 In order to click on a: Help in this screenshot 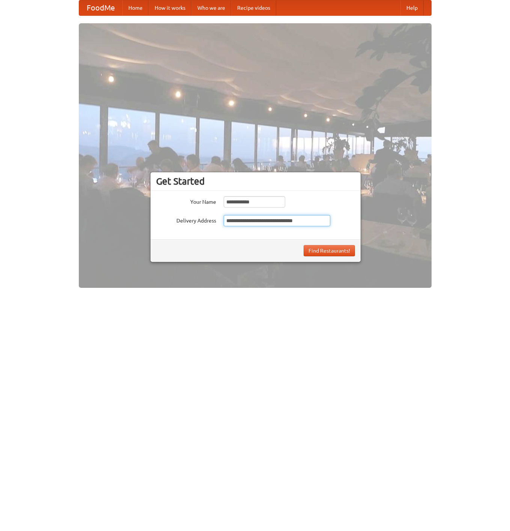, I will do `click(412, 8)`.